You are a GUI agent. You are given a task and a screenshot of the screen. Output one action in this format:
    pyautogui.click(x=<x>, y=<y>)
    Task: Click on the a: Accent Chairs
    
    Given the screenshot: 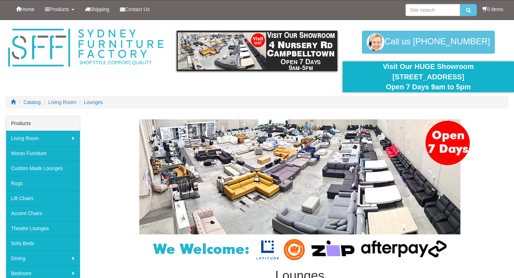 What is the action you would take?
    pyautogui.click(x=43, y=213)
    